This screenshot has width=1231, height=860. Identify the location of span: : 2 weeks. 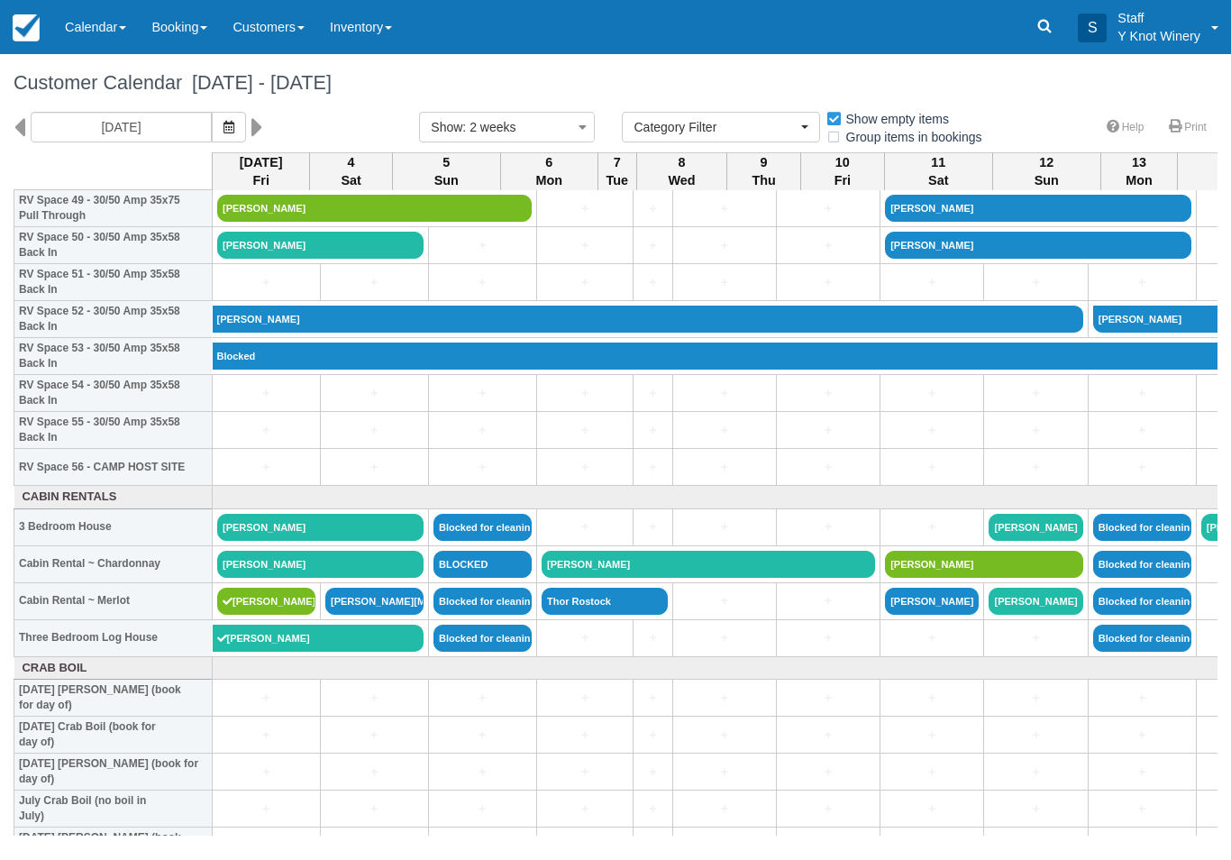
(488, 127).